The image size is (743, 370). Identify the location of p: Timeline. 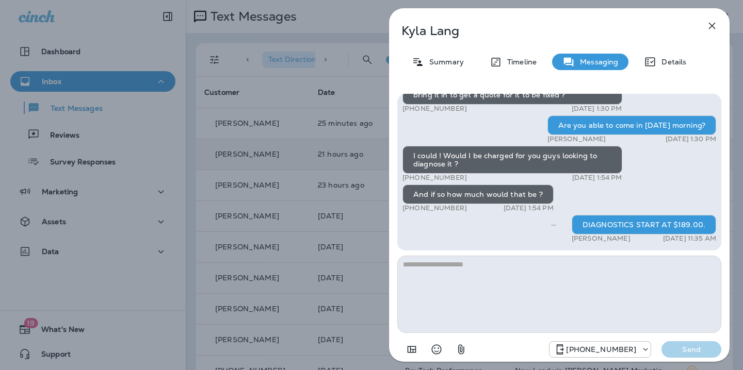
(519, 62).